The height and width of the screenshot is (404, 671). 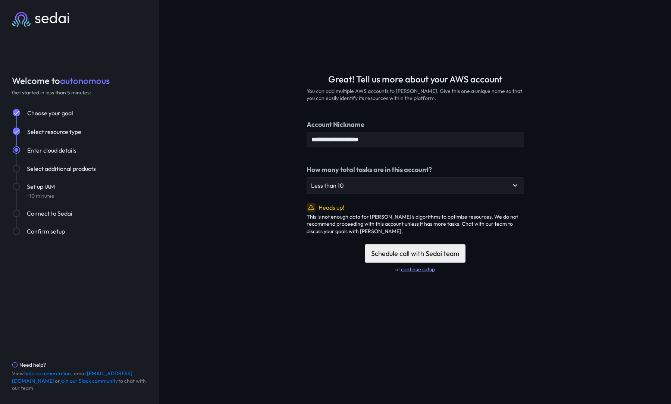 What do you see at coordinates (87, 196) in the screenshot?
I see `div: ~10 minutes` at bounding box center [87, 196].